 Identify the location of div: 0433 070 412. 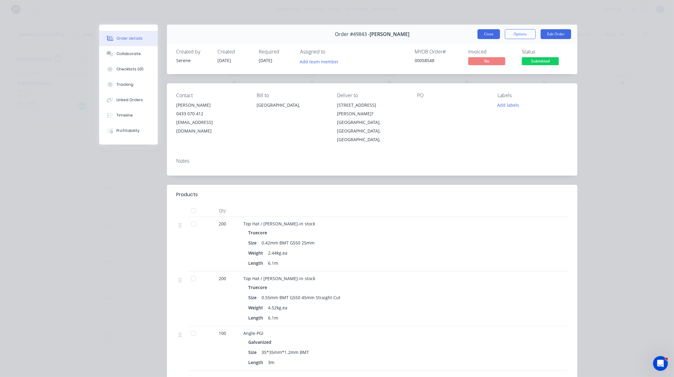
(211, 114).